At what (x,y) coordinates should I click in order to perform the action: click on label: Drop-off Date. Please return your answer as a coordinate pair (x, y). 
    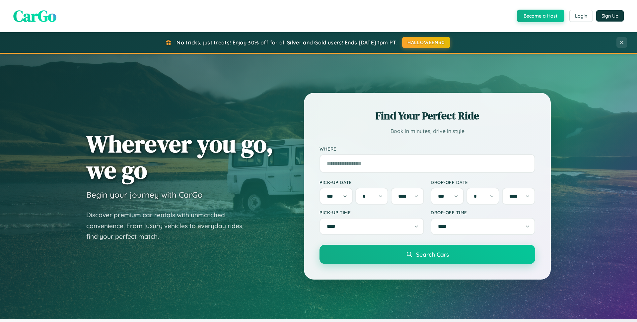
    Looking at the image, I should click on (483, 182).